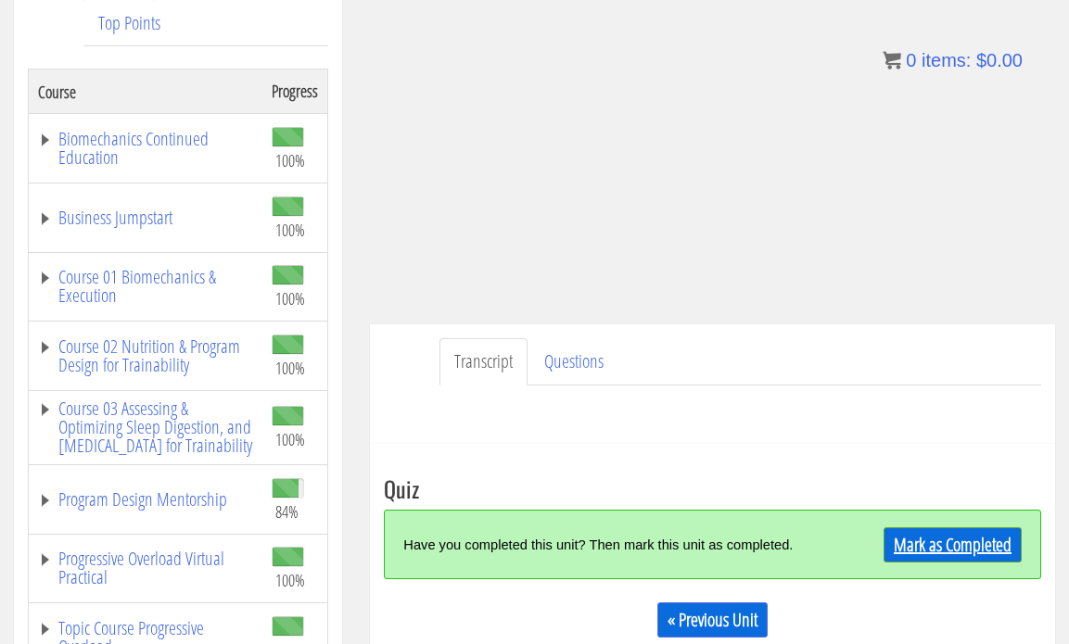  Describe the element at coordinates (952, 545) in the screenshot. I see `a: Mark as Completed` at that location.